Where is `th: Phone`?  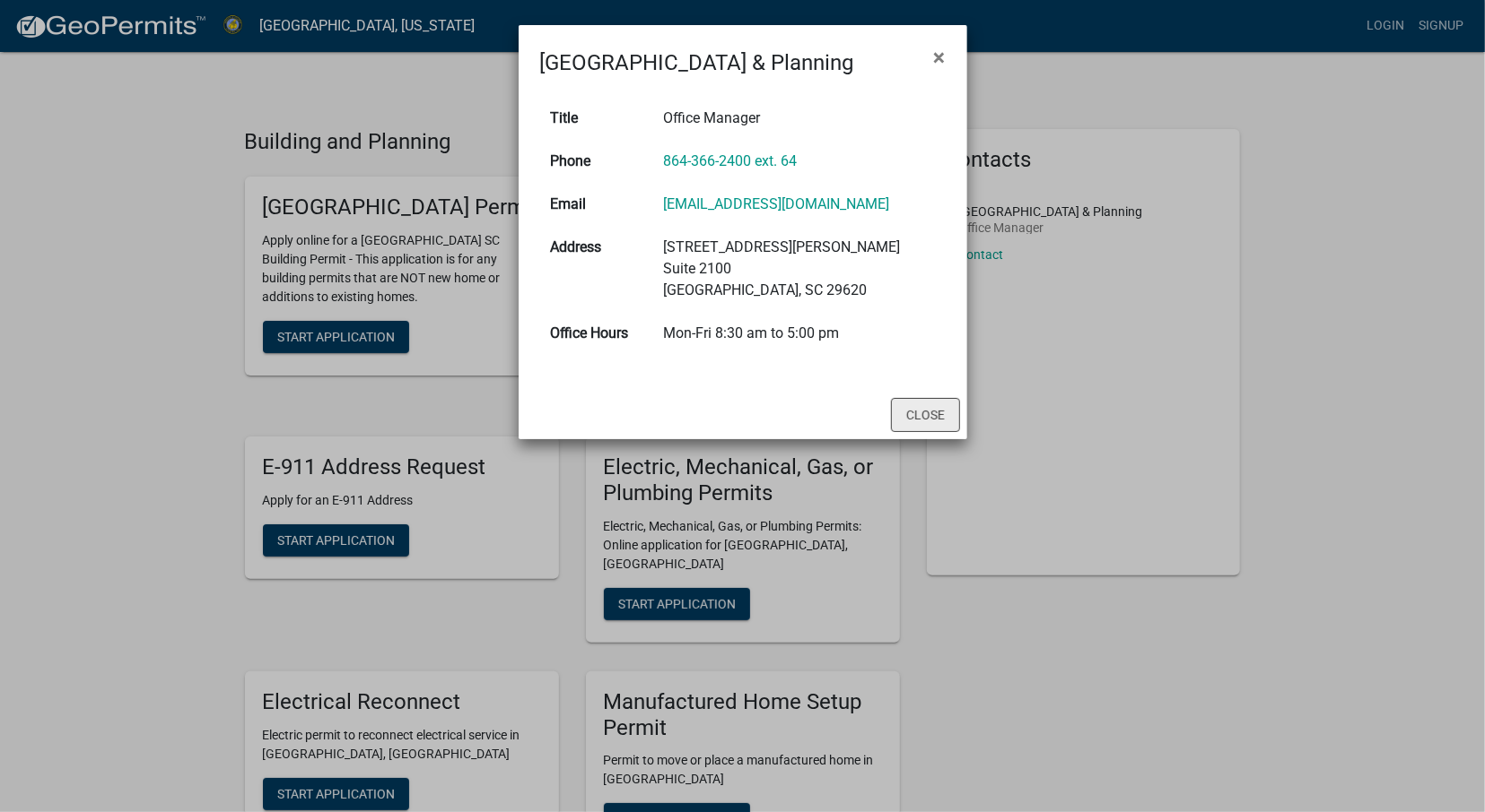
th: Phone is located at coordinates (597, 162).